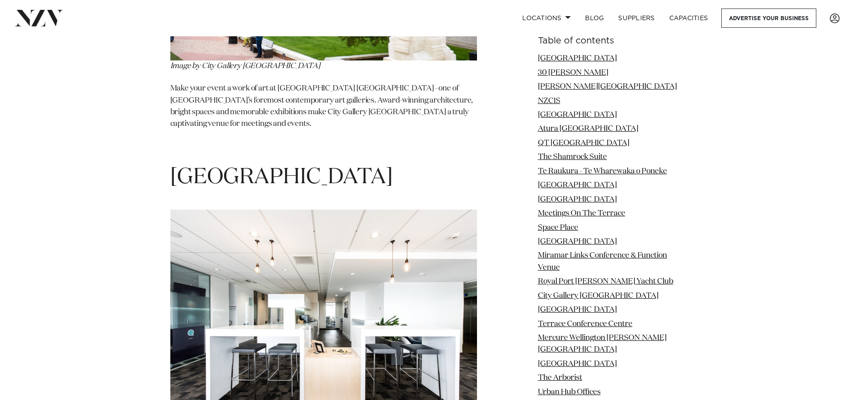 The width and height of the screenshot is (854, 400). Describe the element at coordinates (585, 324) in the screenshot. I see `a: Terrace Conference Centre` at that location.